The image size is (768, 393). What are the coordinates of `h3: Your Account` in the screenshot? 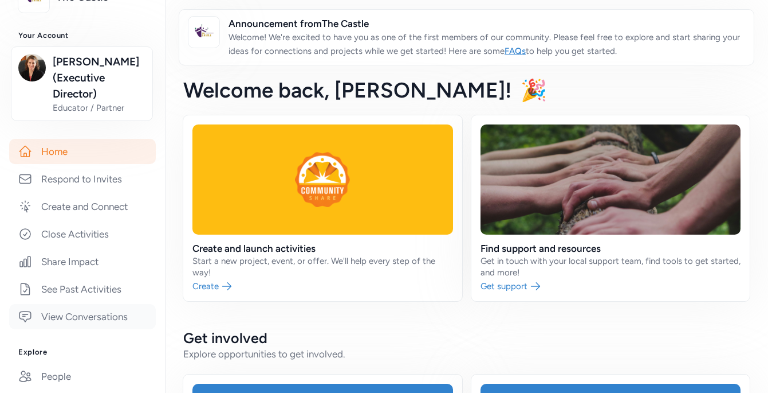 It's located at (83, 36).